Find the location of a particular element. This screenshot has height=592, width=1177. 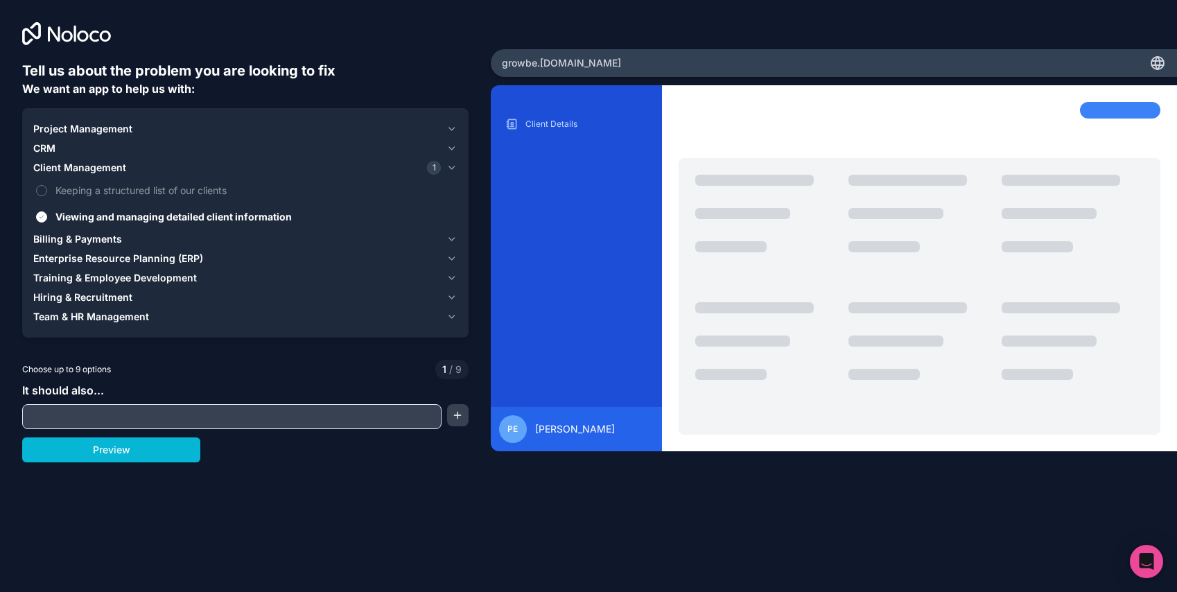

h6: Tell us about the problem you are looking to fix is located at coordinates (245, 71).